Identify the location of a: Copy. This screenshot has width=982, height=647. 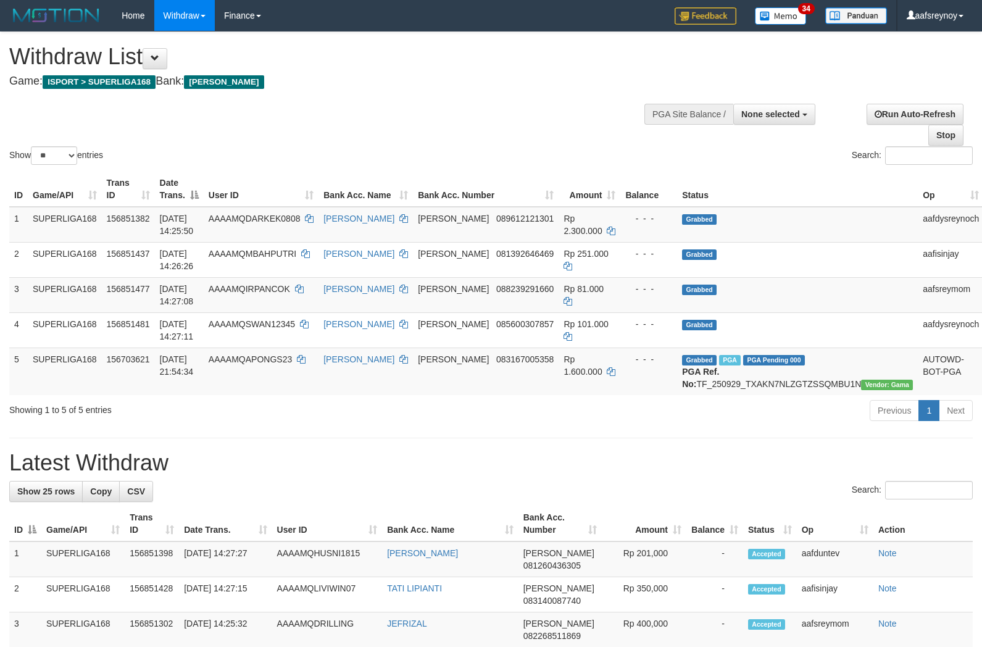
(101, 491).